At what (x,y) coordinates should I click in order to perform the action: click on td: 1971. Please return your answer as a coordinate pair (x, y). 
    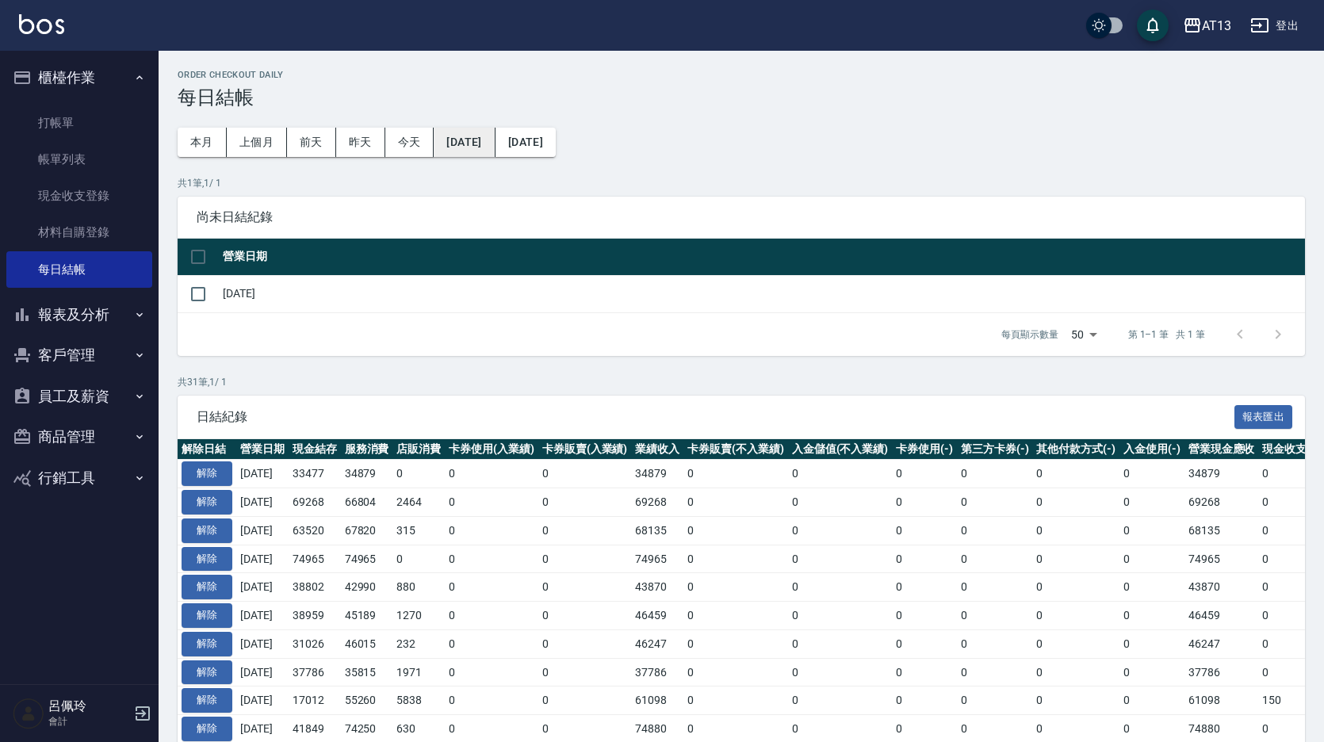
    Looking at the image, I should click on (419, 672).